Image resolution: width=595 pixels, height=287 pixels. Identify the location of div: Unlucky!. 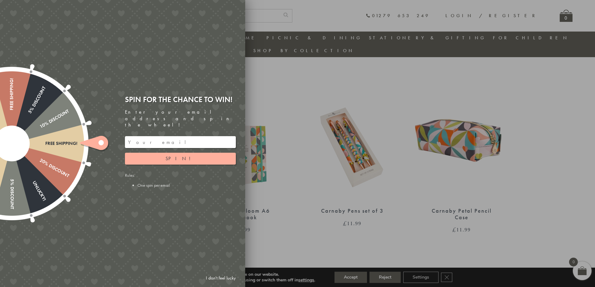
(28, 172).